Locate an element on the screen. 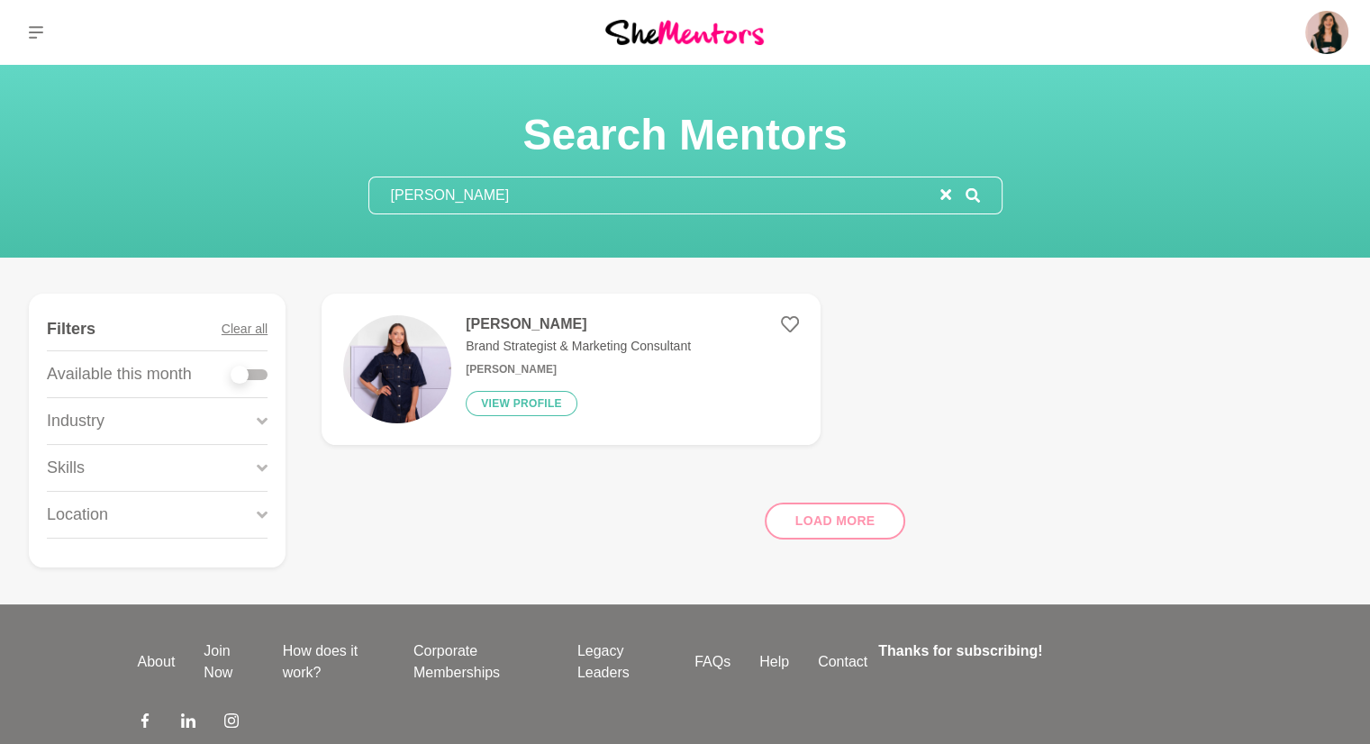  img: Mariana Queiroz is located at coordinates (1327, 32).